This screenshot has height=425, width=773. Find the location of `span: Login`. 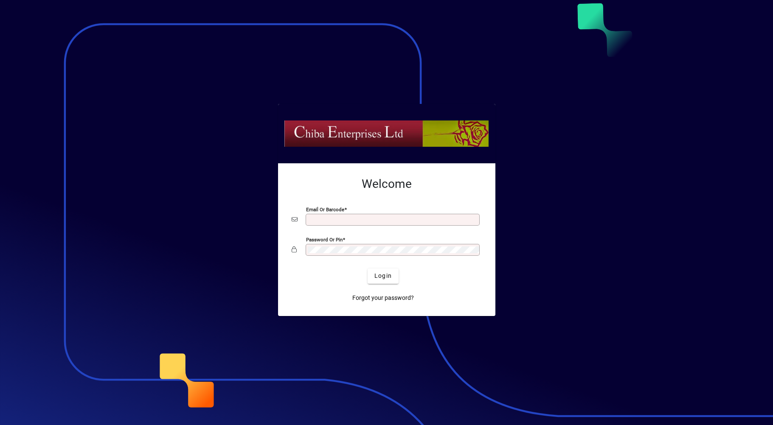

span: Login is located at coordinates (383, 276).